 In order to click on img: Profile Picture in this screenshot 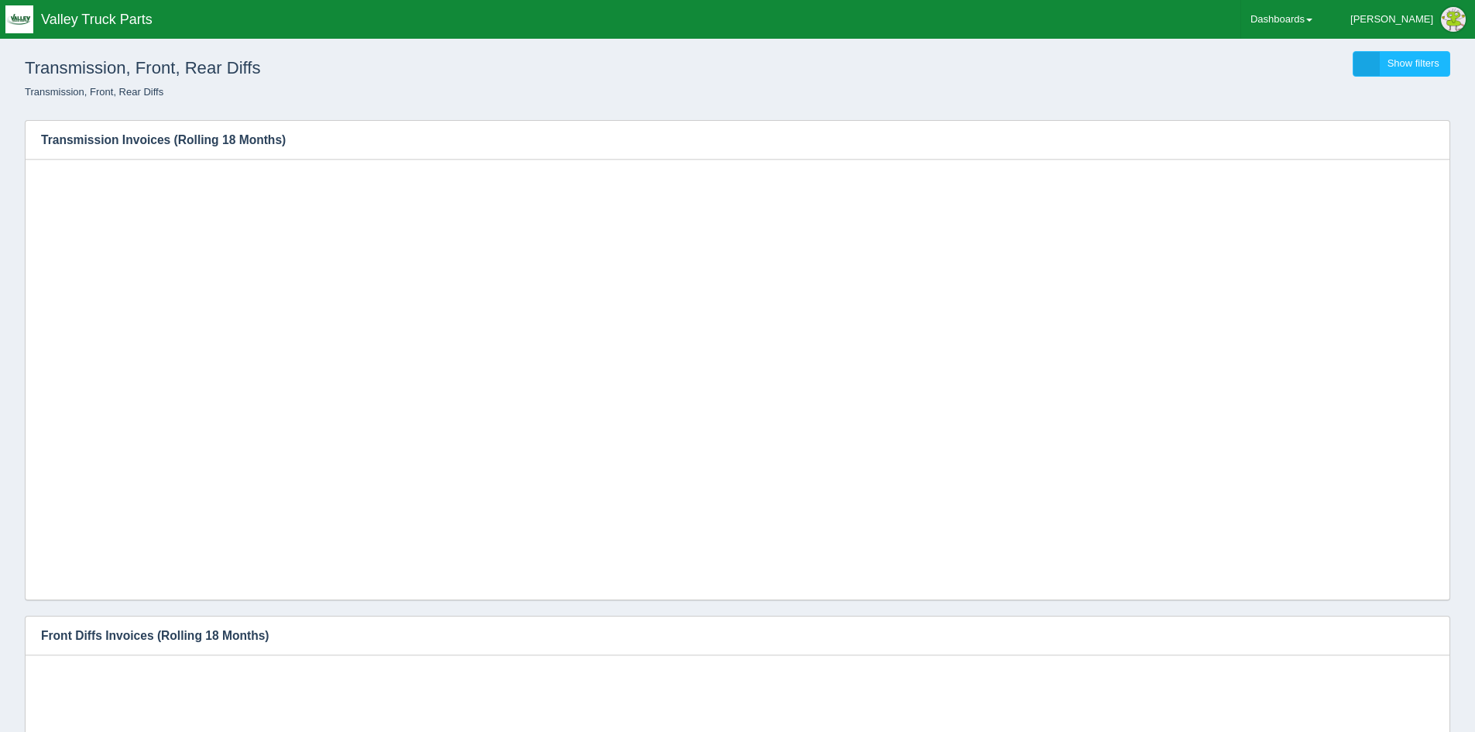, I will do `click(1454, 19)`.